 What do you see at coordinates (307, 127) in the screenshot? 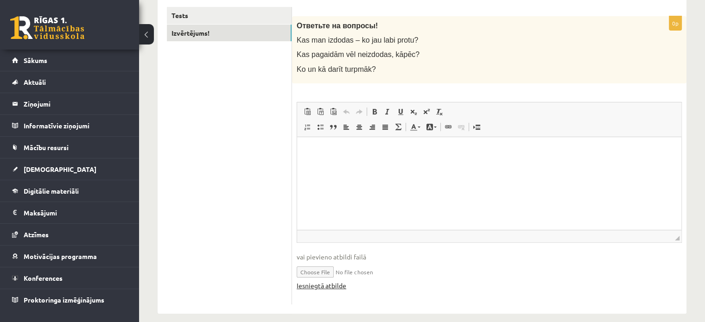
I see `a: Insert/Remove Numbered List` at bounding box center [307, 127].